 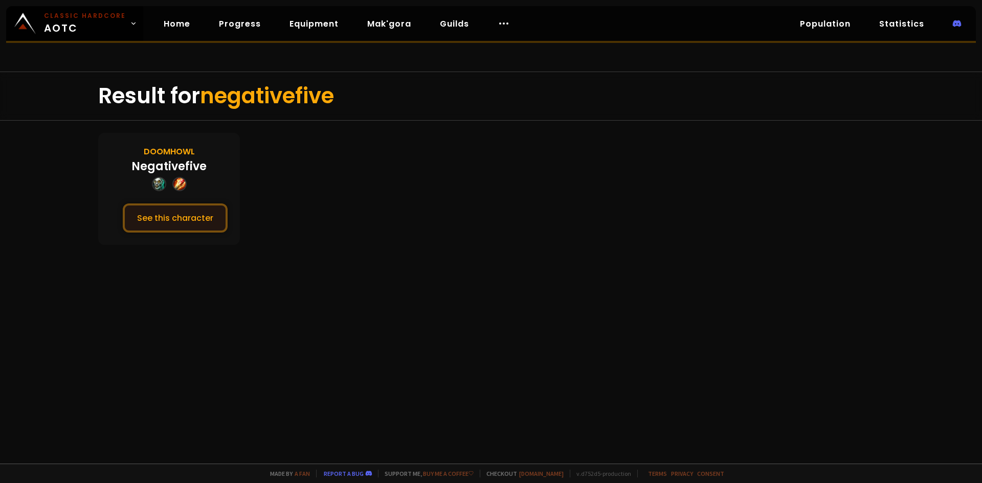 What do you see at coordinates (169, 151) in the screenshot?
I see `div: Doomhowl` at bounding box center [169, 151].